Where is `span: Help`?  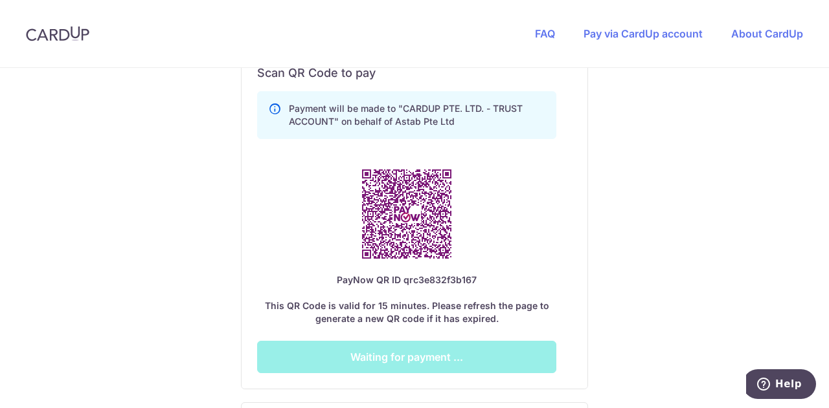
span: Help is located at coordinates (42, 15).